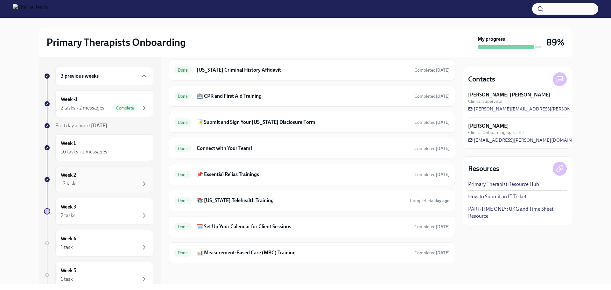  What do you see at coordinates (432, 174) in the screenshot?
I see `span: August 9th, 2025 22:54` at bounding box center [432, 174].